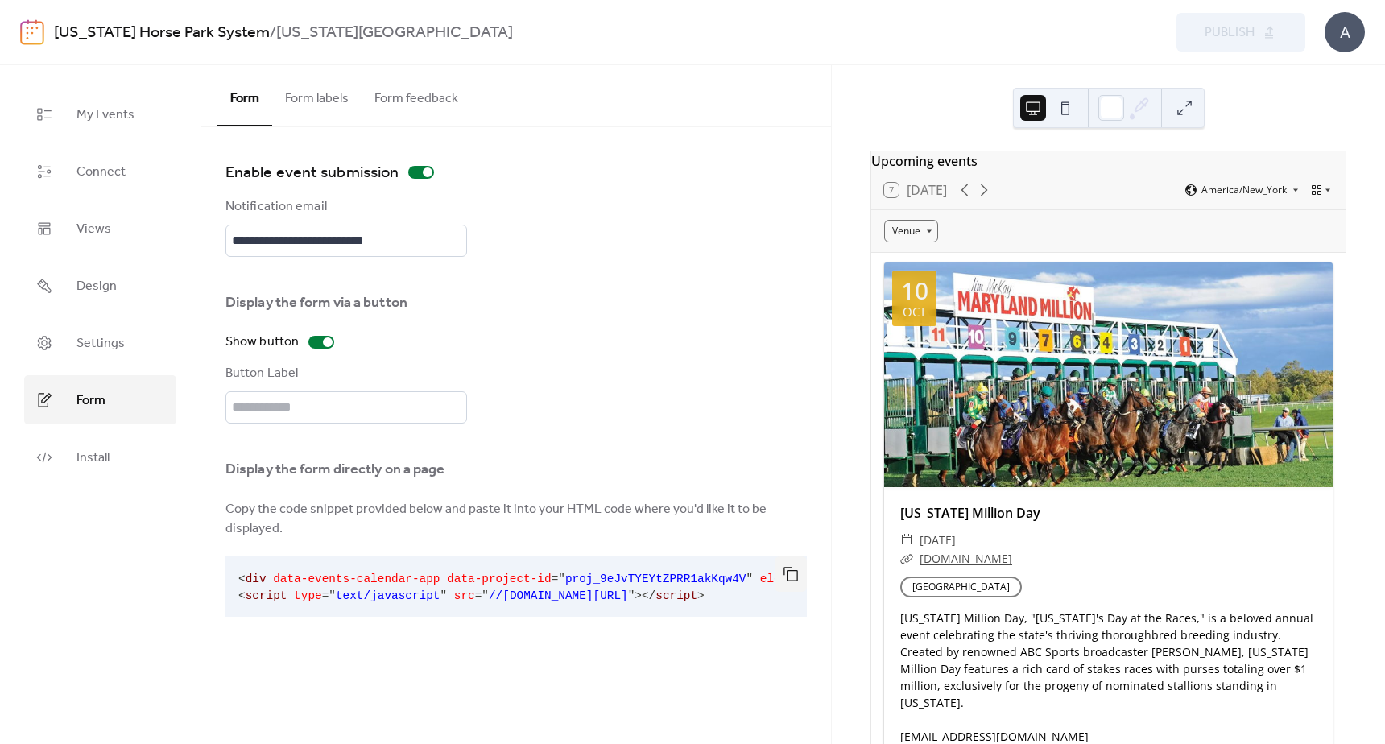  I want to click on a: Form, so click(100, 399).